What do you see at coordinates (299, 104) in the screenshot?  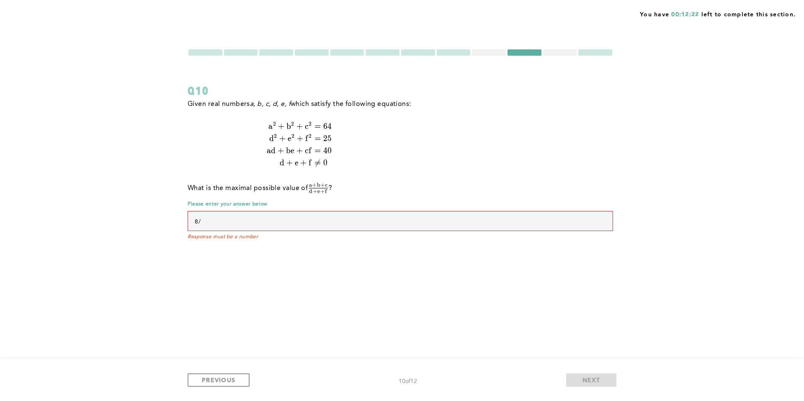 I see `p: Given real numbers which satisfy the following equations:` at bounding box center [299, 104].